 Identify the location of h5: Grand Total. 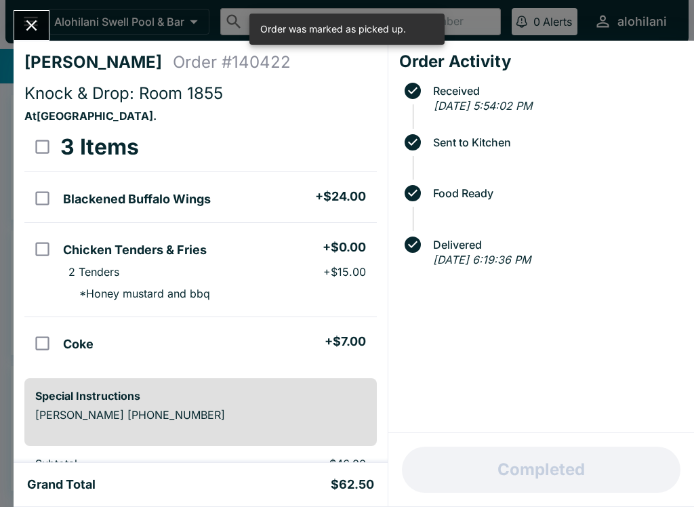
(61, 485).